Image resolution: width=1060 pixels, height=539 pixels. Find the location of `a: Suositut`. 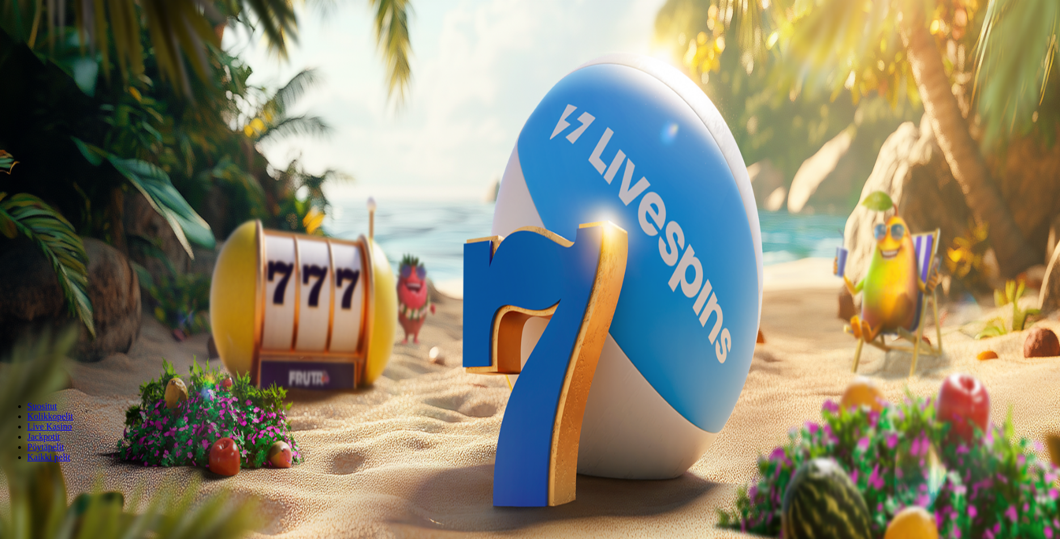

a: Suositut is located at coordinates (42, 406).